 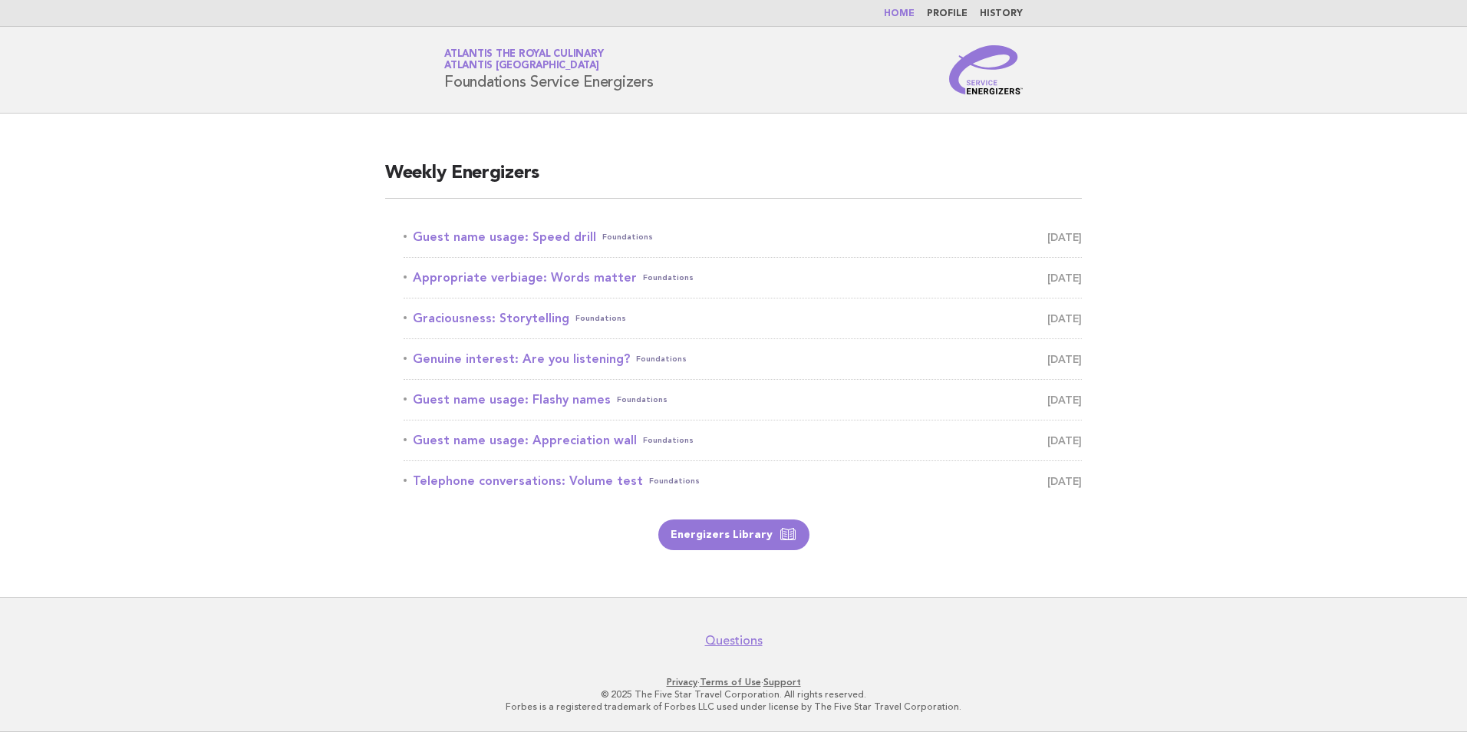 I want to click on a: History, so click(x=1001, y=14).